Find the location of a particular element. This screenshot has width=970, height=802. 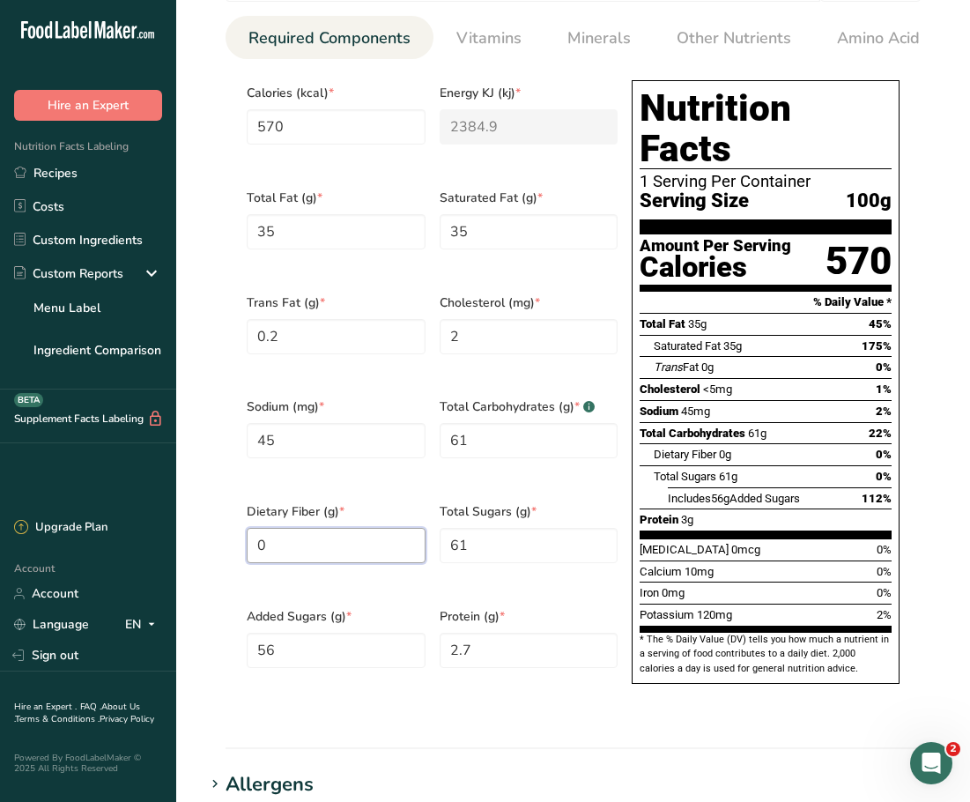

div: EN is located at coordinates (144, 625).